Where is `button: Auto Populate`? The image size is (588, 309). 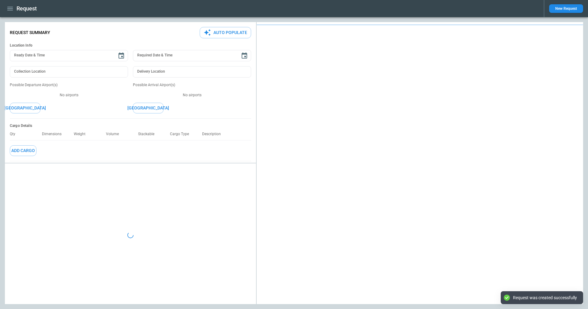
button: Auto Populate is located at coordinates (226, 32).